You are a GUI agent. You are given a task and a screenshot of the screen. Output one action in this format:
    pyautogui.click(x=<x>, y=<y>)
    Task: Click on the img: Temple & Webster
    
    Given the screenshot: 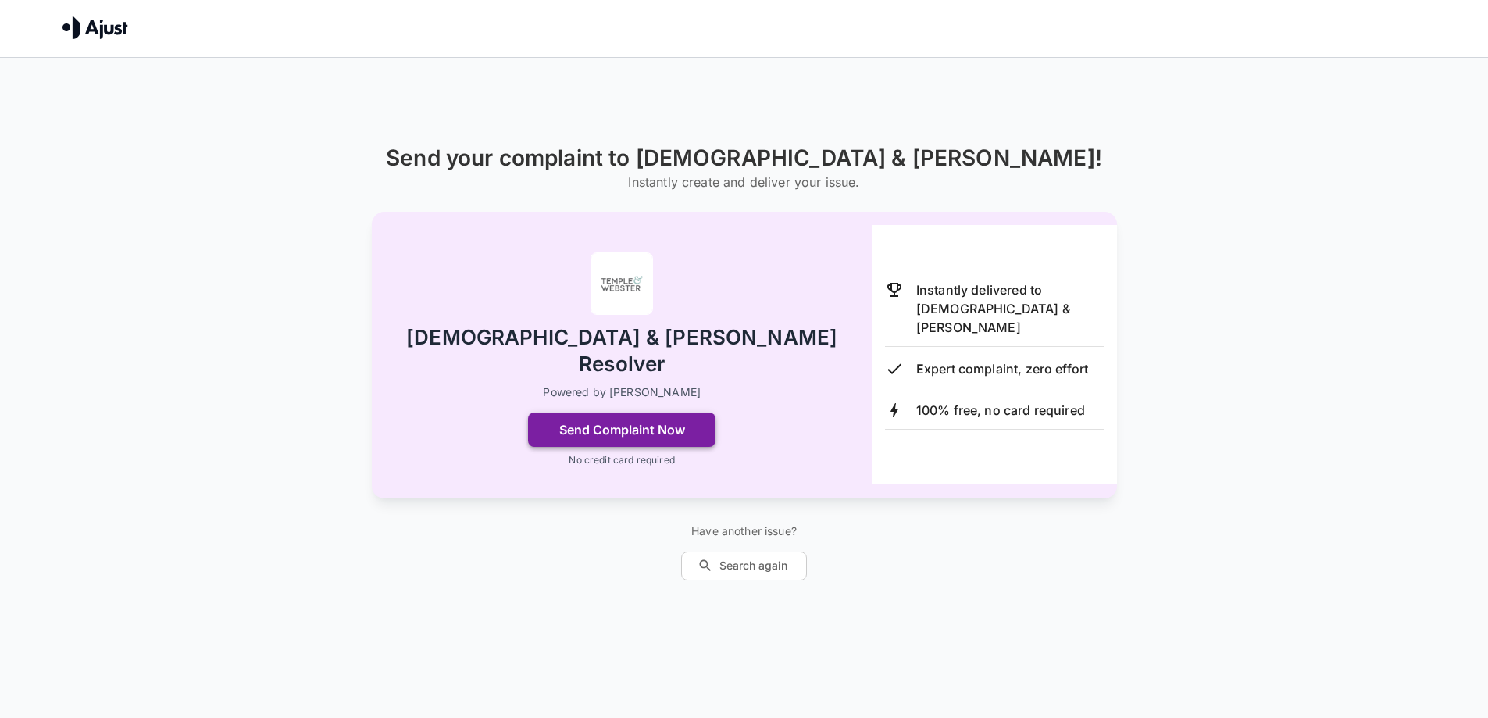 What is the action you would take?
    pyautogui.click(x=622, y=283)
    